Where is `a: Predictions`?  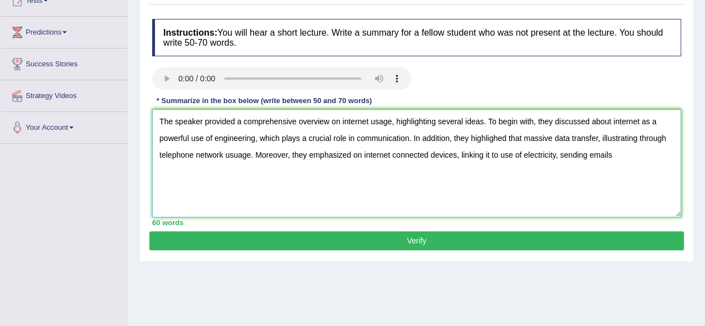
a: Predictions is located at coordinates (64, 31).